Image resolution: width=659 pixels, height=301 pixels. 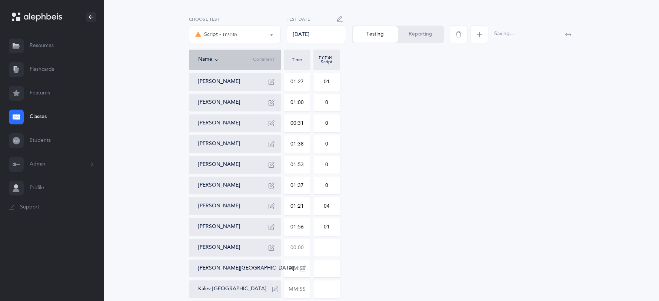 What do you see at coordinates (297, 60) in the screenshot?
I see `div: Time` at bounding box center [297, 60].